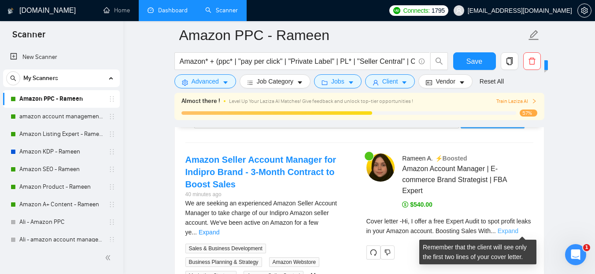 This screenshot has height=274, width=595. Describe the element at coordinates (387, 253) in the screenshot. I see `span: dislike` at that location.